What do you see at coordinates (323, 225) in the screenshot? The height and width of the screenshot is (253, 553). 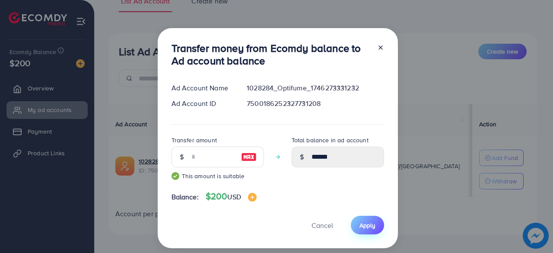 I see `button: Cancel` at bounding box center [323, 225].